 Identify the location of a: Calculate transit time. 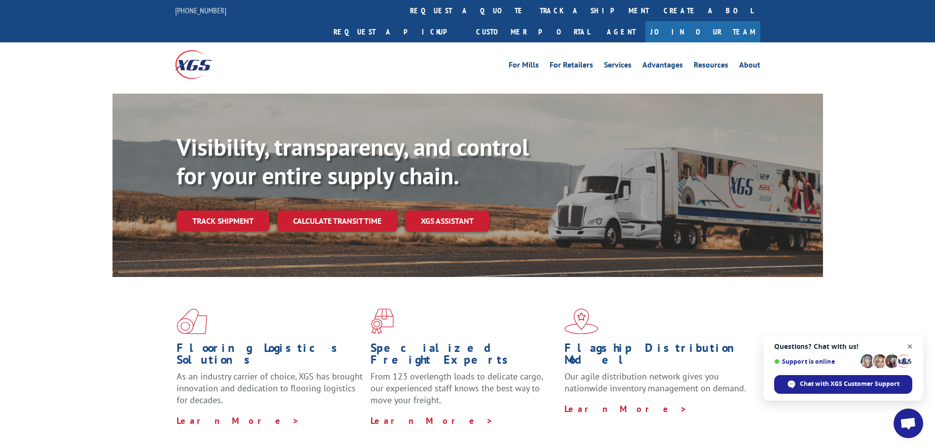
(337, 221).